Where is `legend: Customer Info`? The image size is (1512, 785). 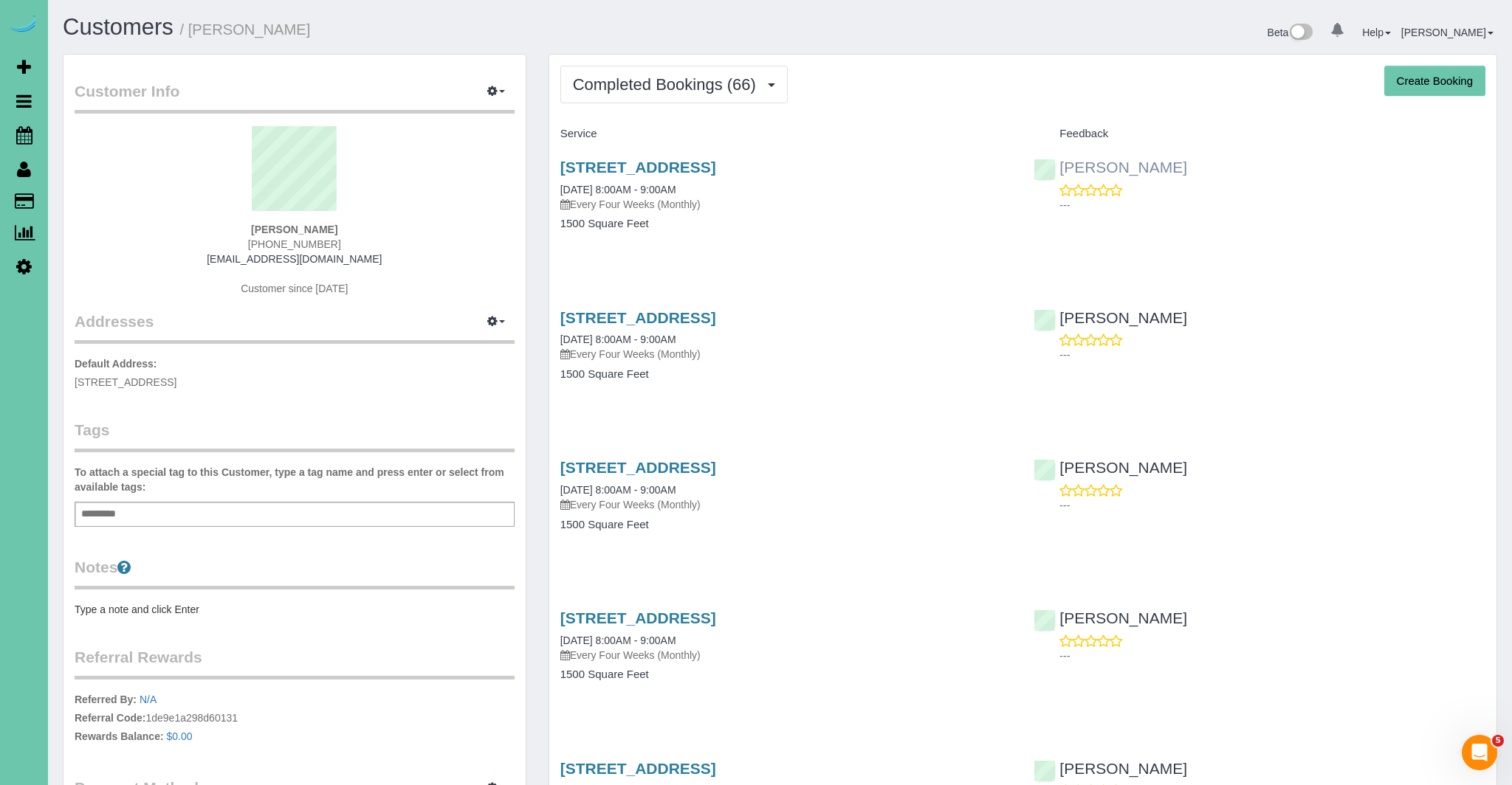
legend: Customer Info is located at coordinates (294, 97).